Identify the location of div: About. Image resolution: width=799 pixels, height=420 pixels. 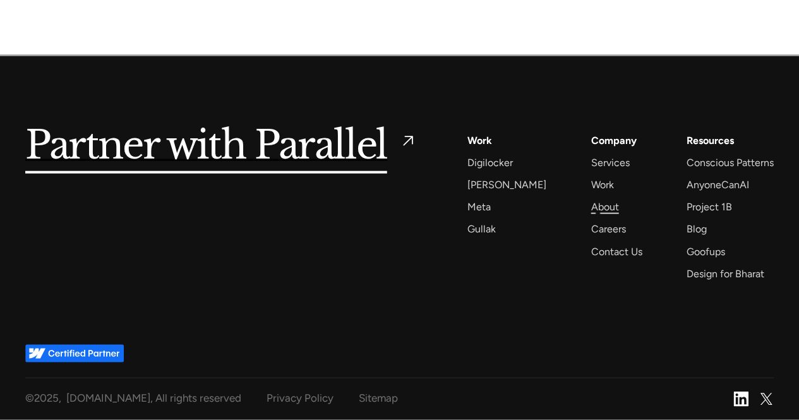
(605, 207).